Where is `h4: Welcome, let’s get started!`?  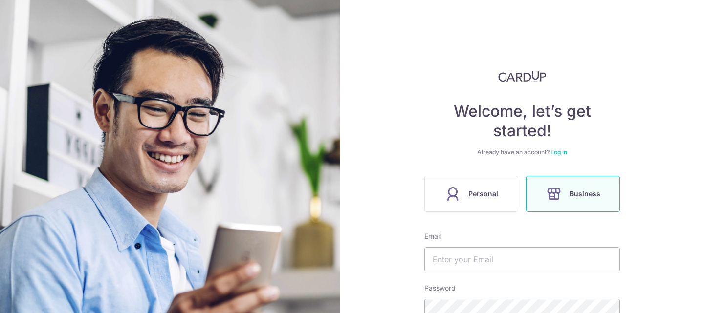
h4: Welcome, let’s get started! is located at coordinates (522, 121).